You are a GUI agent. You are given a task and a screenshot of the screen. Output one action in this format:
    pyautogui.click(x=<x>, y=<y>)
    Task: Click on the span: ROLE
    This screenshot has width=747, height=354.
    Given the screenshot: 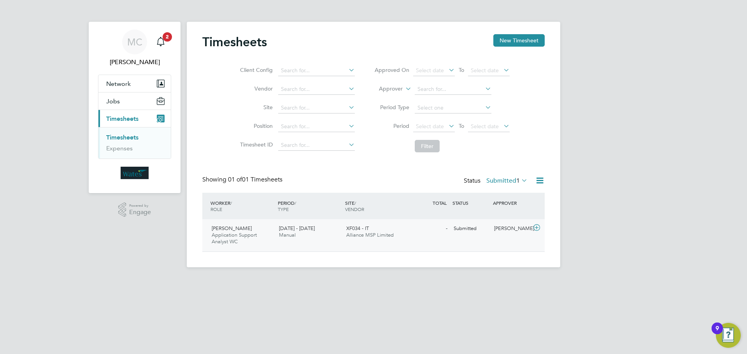 What is the action you would take?
    pyautogui.click(x=216, y=209)
    